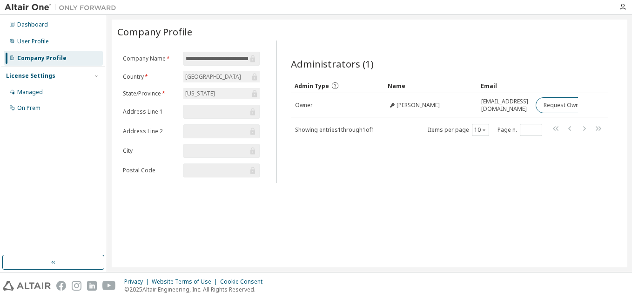 This screenshot has height=299, width=632. Describe the element at coordinates (138, 281) in the screenshot. I see `div: Privacy` at that location.